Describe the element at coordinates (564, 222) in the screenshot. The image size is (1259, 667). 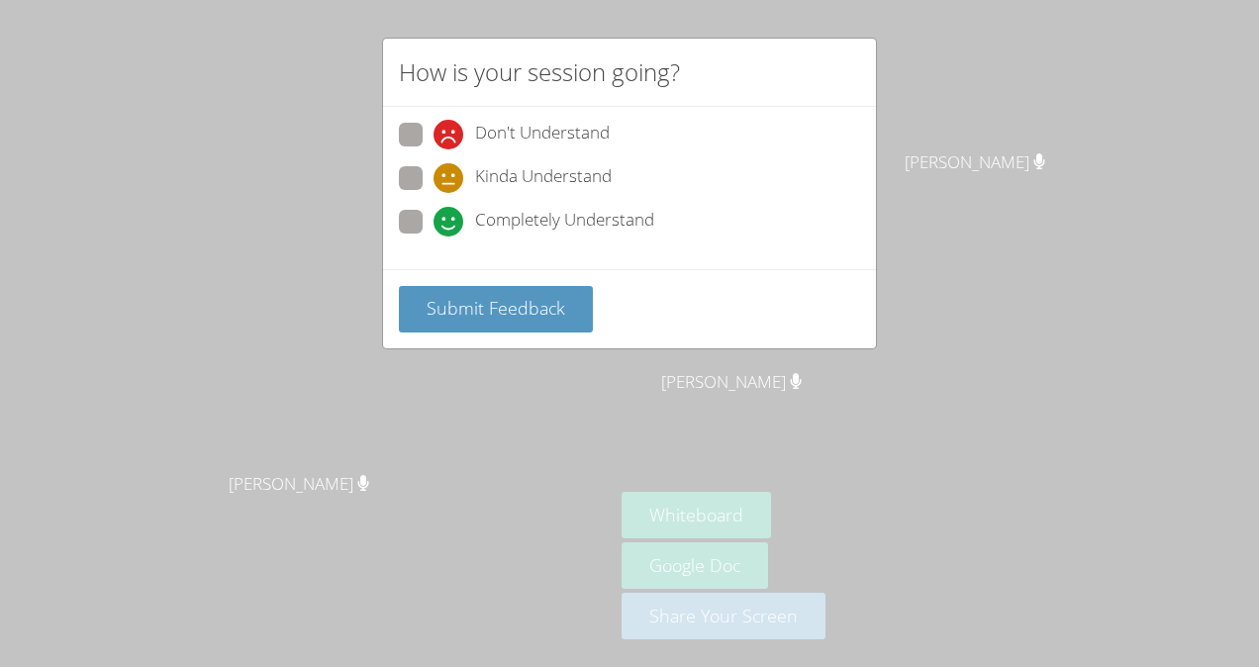
I see `span: Completely Understand` at that location.